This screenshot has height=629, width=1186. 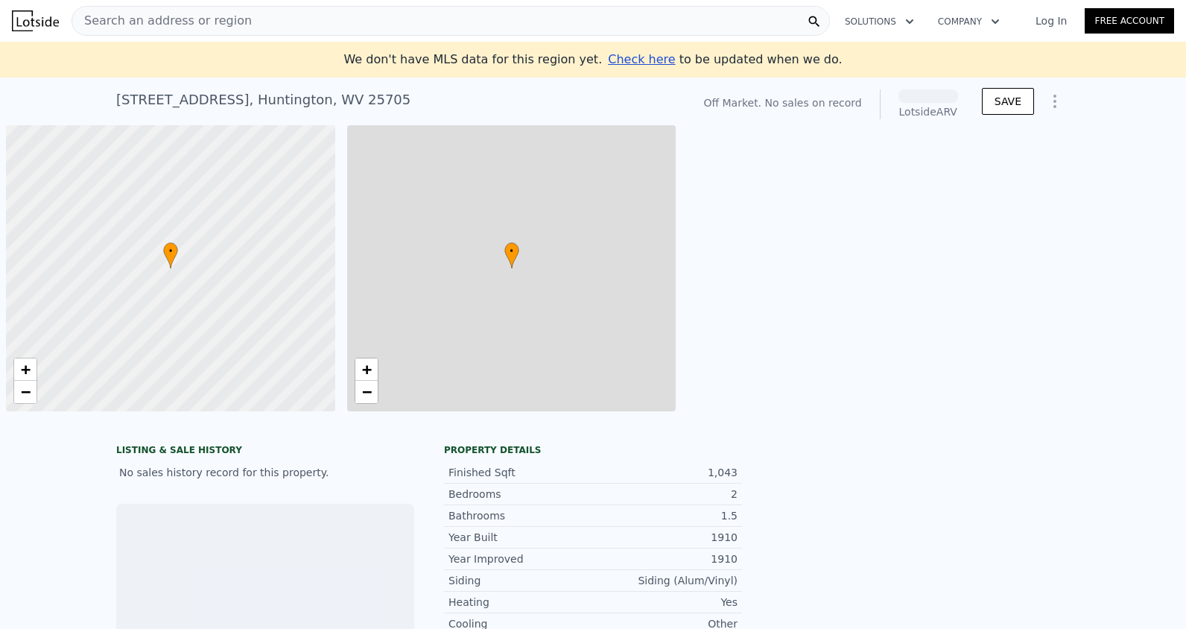 I want to click on div: Year Improved, so click(x=521, y=559).